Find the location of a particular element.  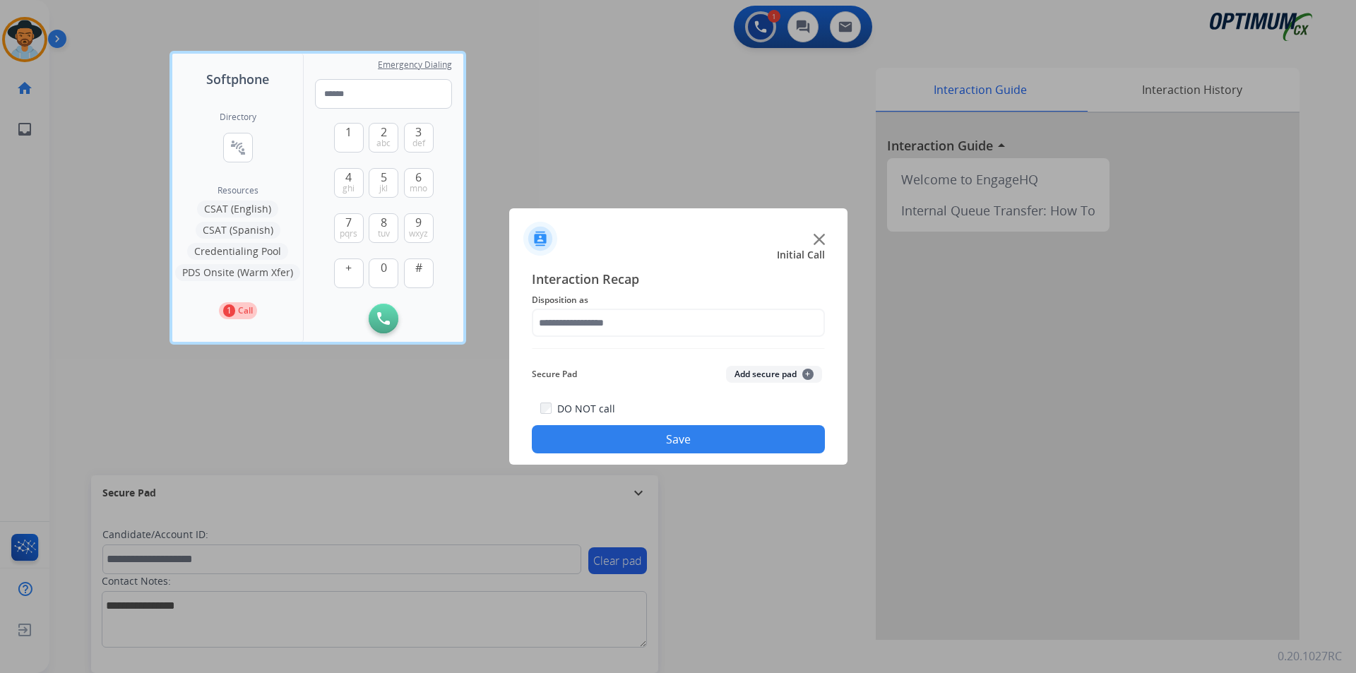

button: 1 is located at coordinates (349, 138).